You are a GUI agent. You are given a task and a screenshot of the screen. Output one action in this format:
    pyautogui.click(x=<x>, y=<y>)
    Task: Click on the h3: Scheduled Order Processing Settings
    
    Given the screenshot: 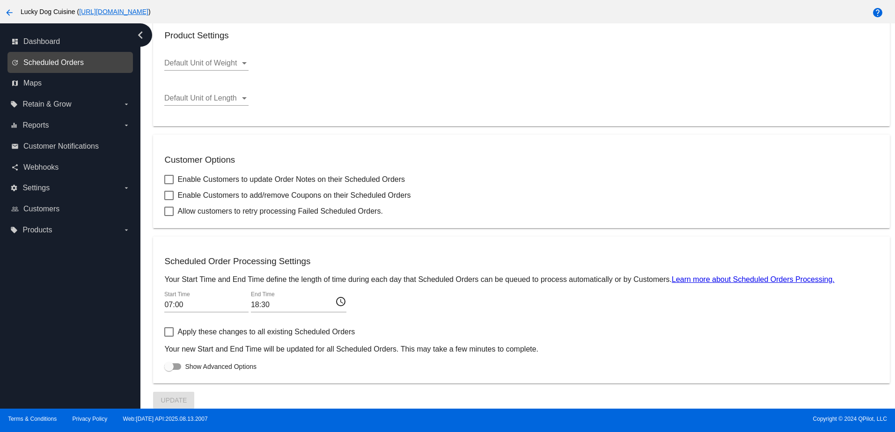 What is the action you would take?
    pyautogui.click(x=521, y=262)
    